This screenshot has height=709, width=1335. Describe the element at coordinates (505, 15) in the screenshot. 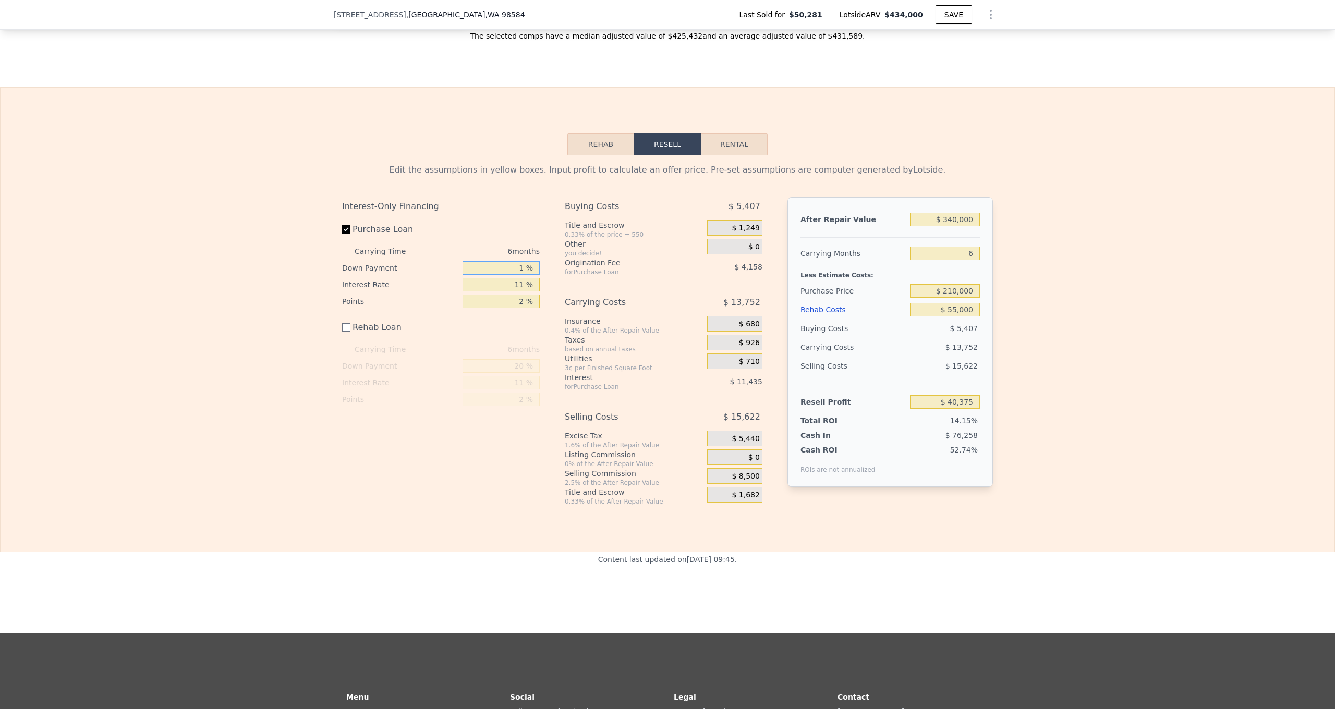

I see `span: , WA 98584` at that location.